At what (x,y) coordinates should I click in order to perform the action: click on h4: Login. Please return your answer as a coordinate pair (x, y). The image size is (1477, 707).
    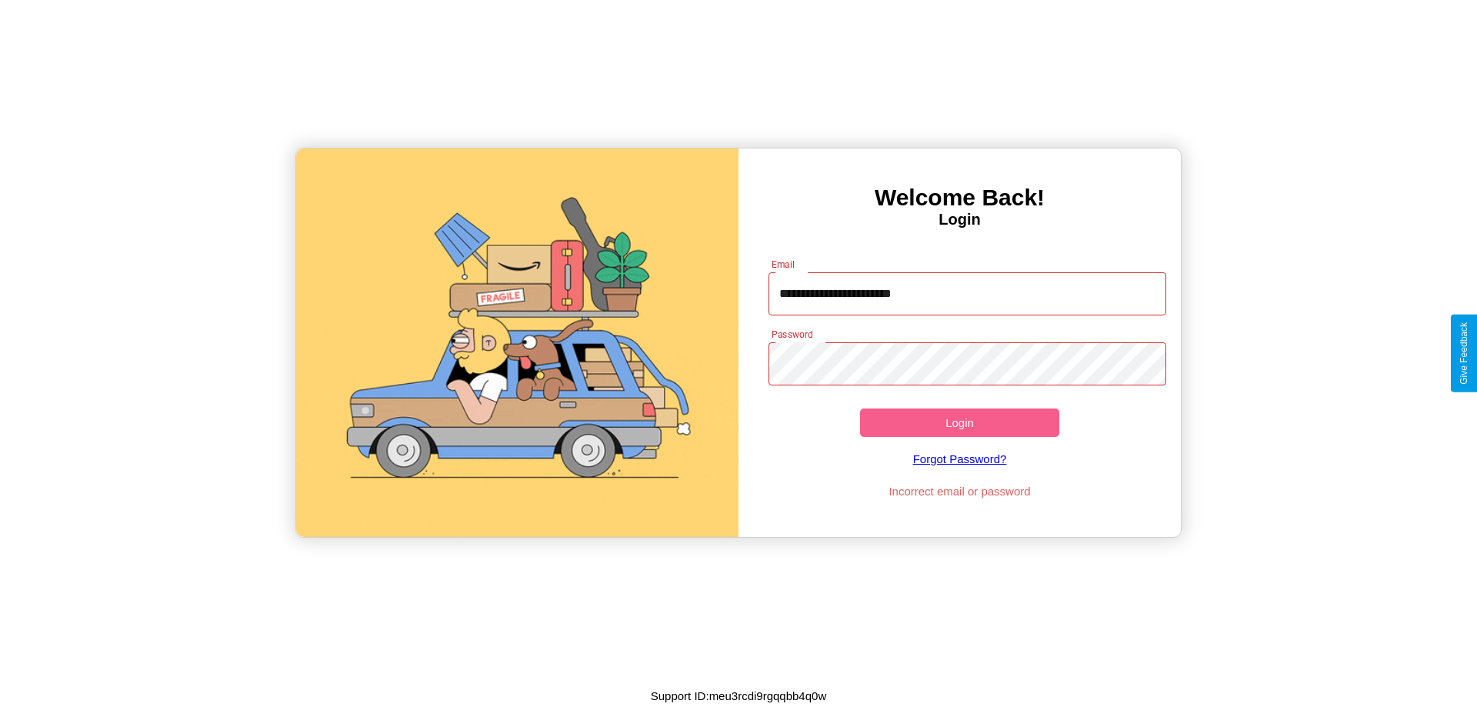
    Looking at the image, I should click on (959, 219).